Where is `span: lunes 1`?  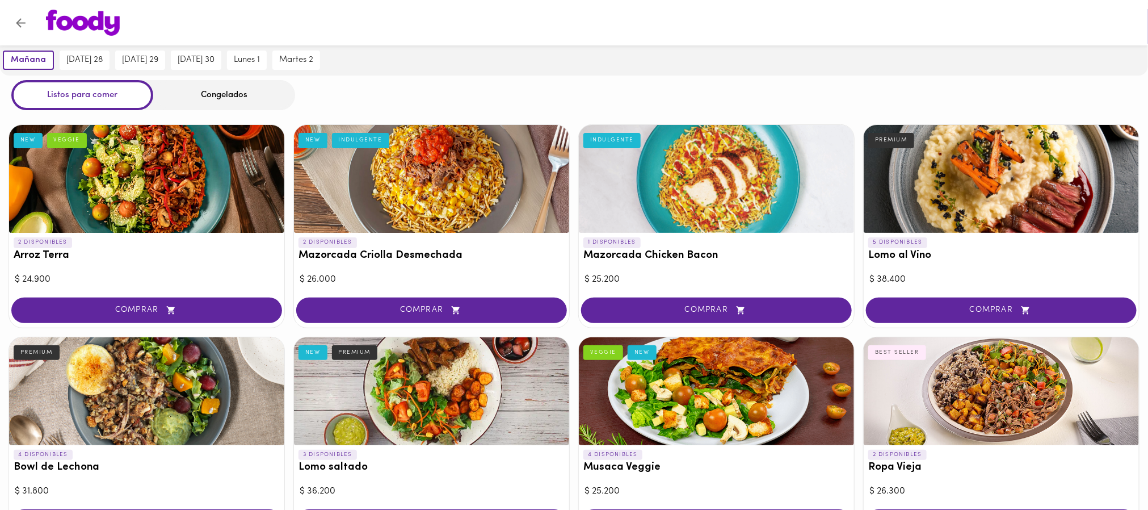 span: lunes 1 is located at coordinates (247, 60).